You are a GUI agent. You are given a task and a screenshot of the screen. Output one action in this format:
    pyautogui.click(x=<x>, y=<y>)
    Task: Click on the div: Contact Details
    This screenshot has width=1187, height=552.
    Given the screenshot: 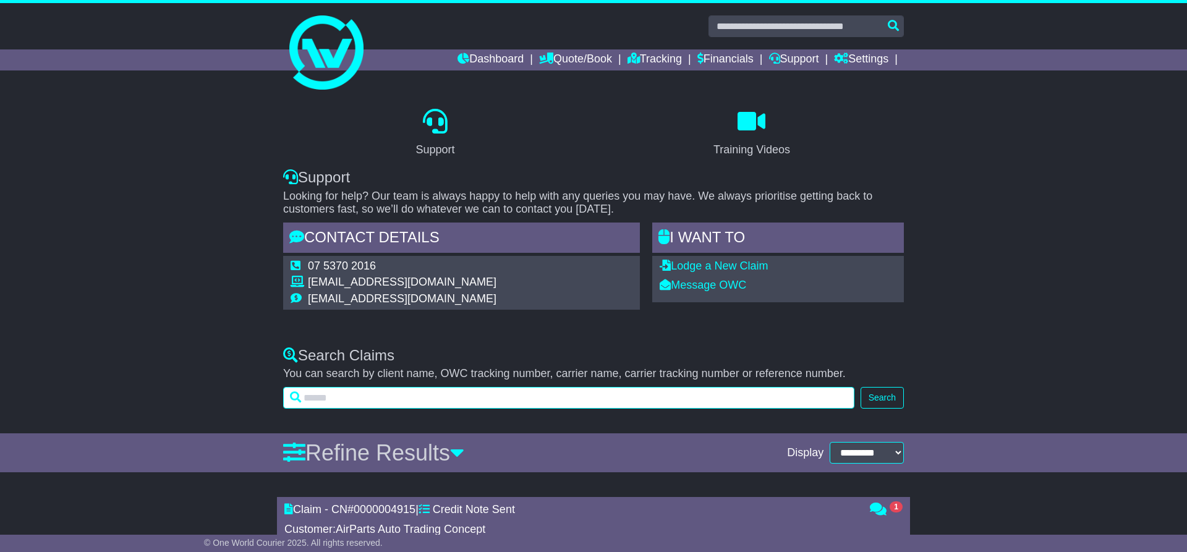 What is the action you would take?
    pyautogui.click(x=461, y=239)
    